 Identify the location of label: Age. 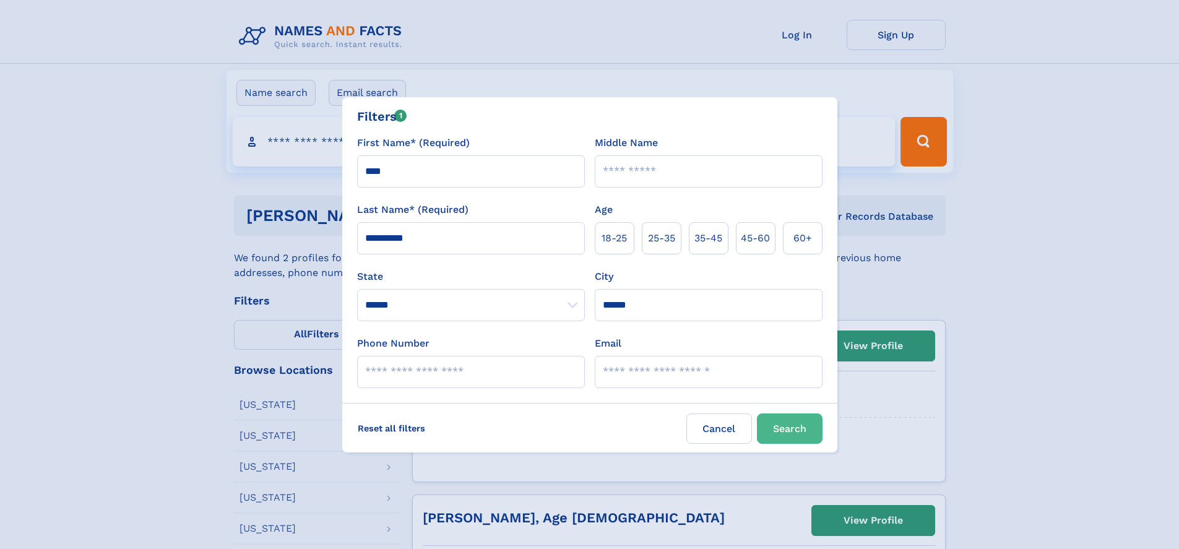
(603, 210).